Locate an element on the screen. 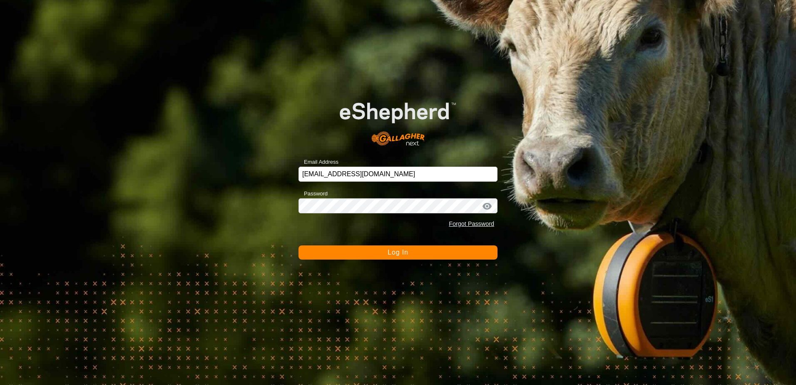 The width and height of the screenshot is (796, 385). a: Forgot Password is located at coordinates (471, 224).